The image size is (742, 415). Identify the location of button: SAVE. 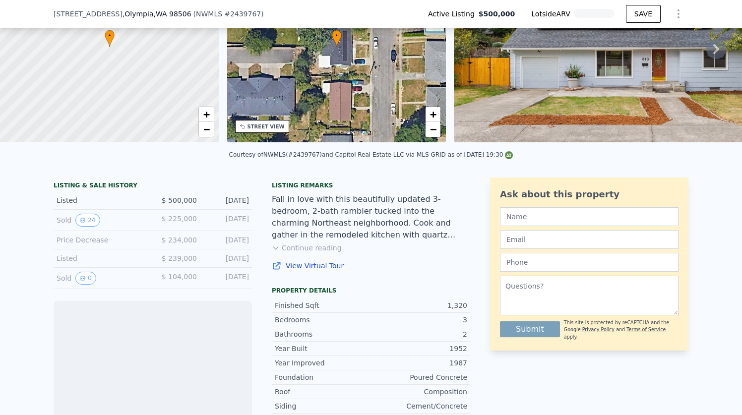
(643, 14).